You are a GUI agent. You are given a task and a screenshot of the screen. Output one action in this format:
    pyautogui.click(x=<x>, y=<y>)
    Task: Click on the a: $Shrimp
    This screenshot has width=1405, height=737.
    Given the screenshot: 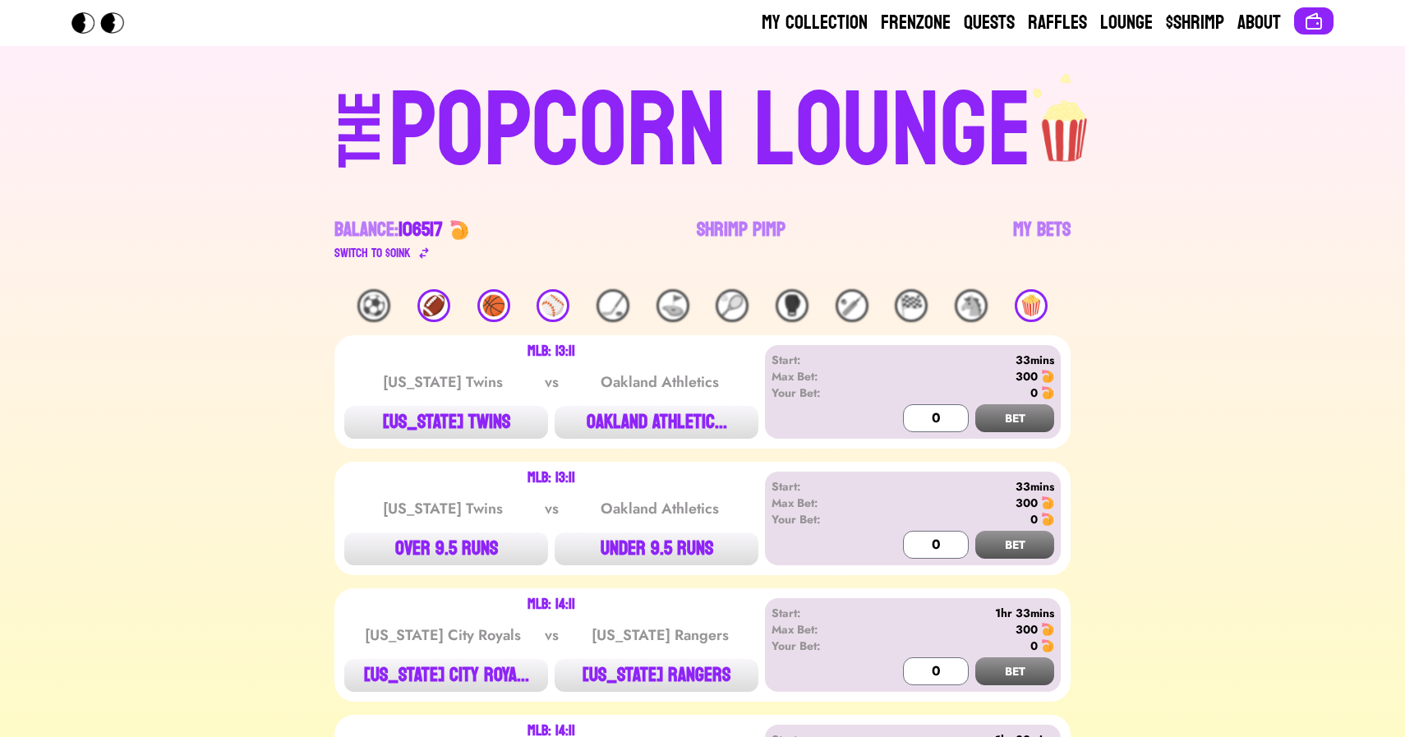 What is the action you would take?
    pyautogui.click(x=1195, y=23)
    